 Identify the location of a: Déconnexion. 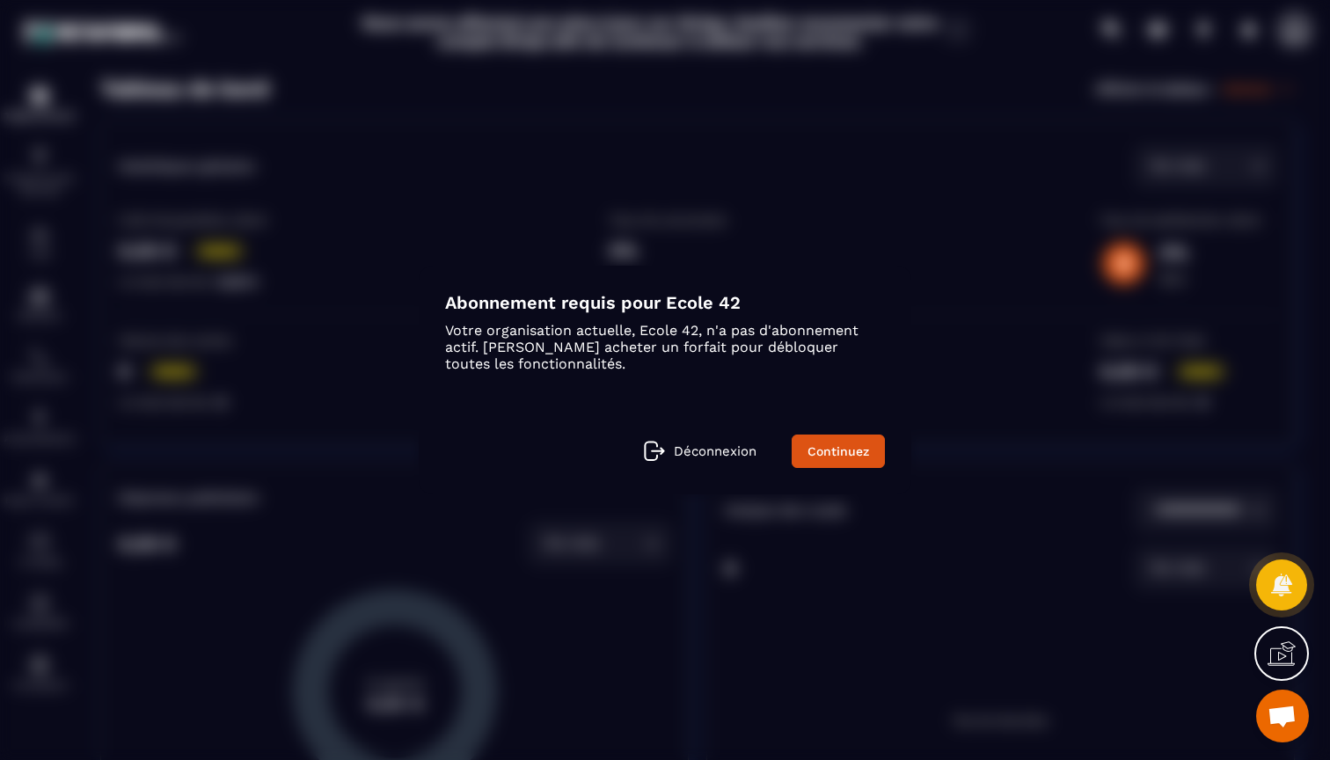
(700, 451).